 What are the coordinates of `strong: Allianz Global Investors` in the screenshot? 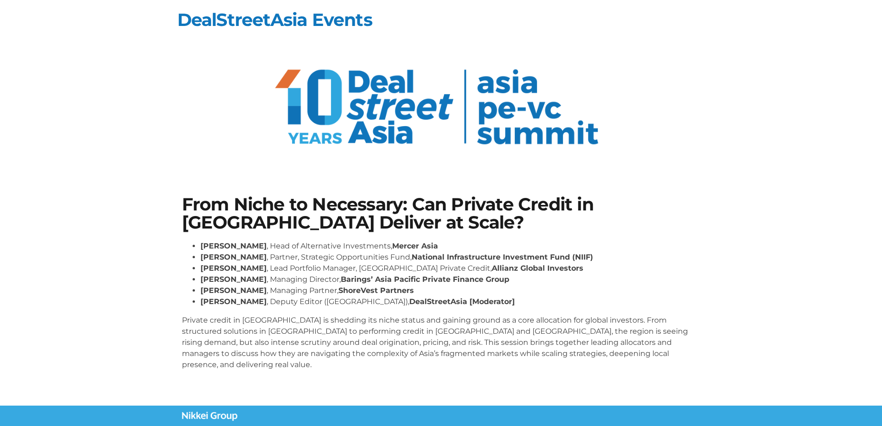 It's located at (538, 268).